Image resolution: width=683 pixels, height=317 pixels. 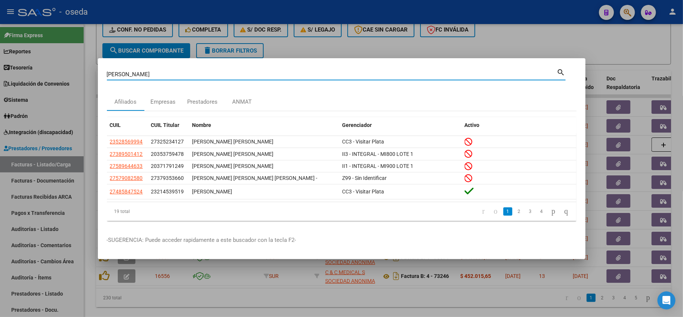 What do you see at coordinates (153, 211) in the screenshot?
I see `div: 19 total` at bounding box center [153, 211].